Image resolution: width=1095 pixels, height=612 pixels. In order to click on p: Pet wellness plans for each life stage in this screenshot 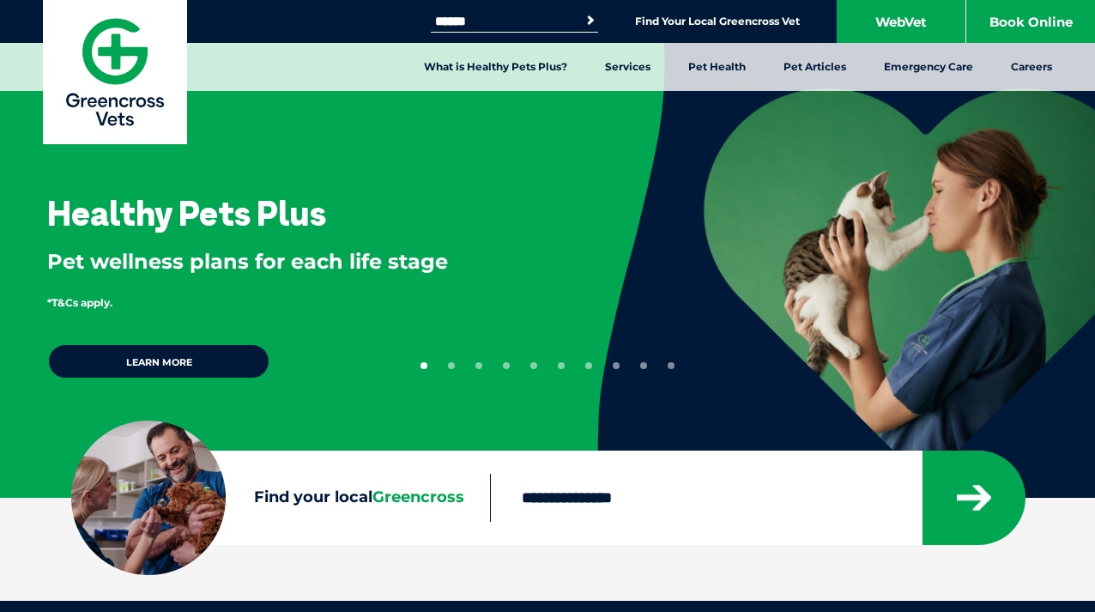, I will do `click(294, 262)`.